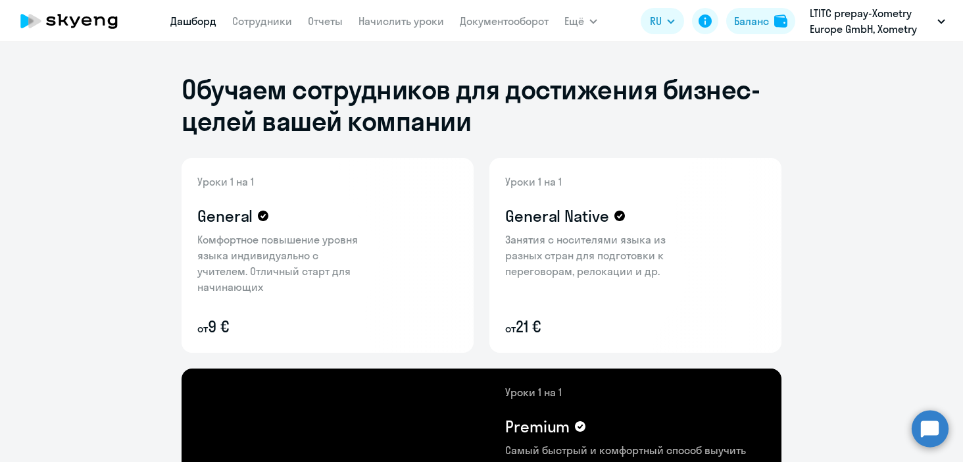 The image size is (963, 462). What do you see at coordinates (574, 21) in the screenshot?
I see `span: Ещё` at bounding box center [574, 21].